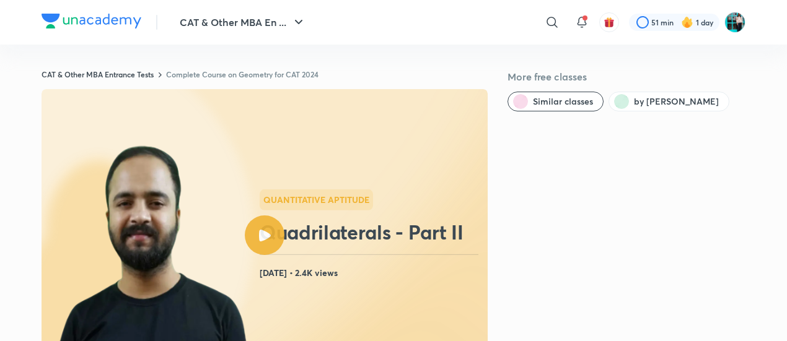  What do you see at coordinates (735, 22) in the screenshot?
I see `img: VIDISHA PANDEY` at bounding box center [735, 22].